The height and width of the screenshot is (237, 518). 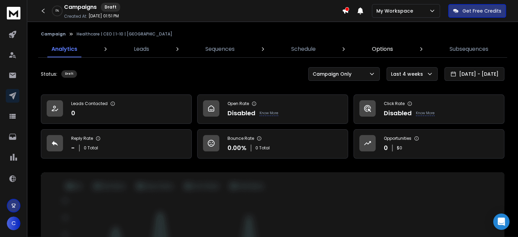 What do you see at coordinates (82, 138) in the screenshot?
I see `p: Reply Rate` at bounding box center [82, 138].